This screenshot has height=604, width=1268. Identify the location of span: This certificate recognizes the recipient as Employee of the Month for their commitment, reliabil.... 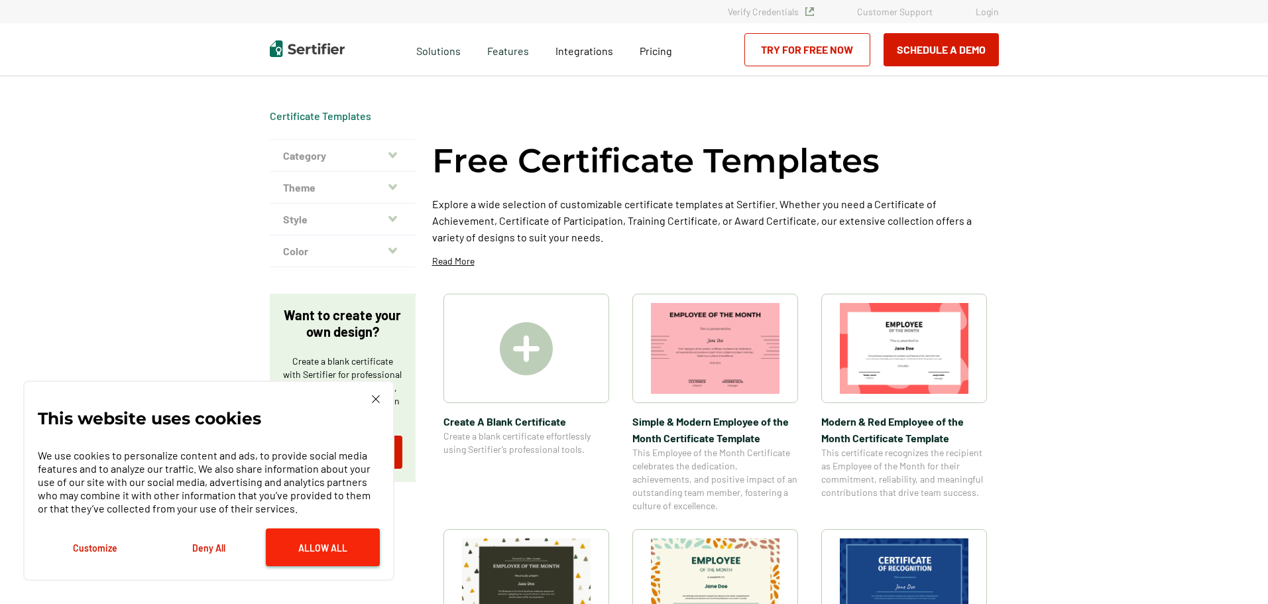
(904, 473).